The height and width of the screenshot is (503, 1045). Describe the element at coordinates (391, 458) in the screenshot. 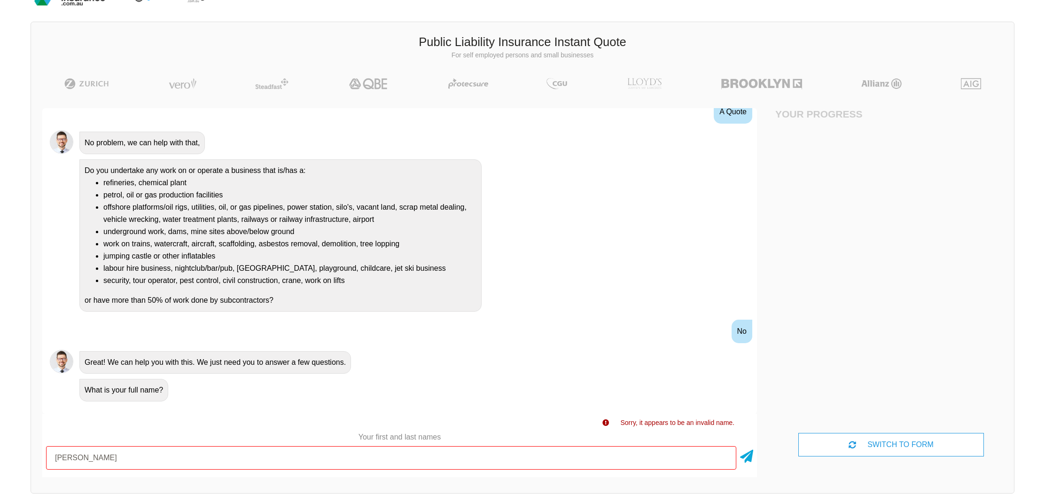

I see `input: Your first and last names` at that location.